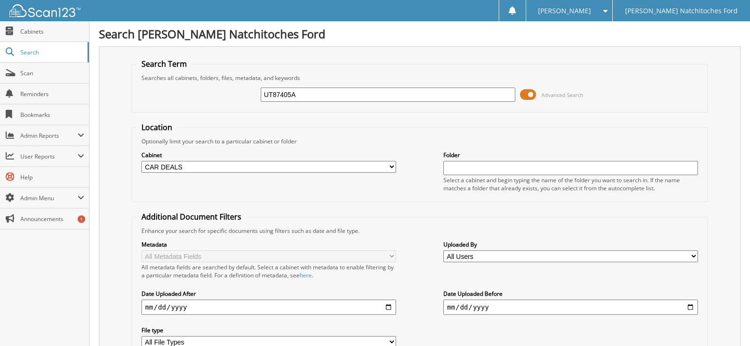  I want to click on span: Help, so click(52, 177).